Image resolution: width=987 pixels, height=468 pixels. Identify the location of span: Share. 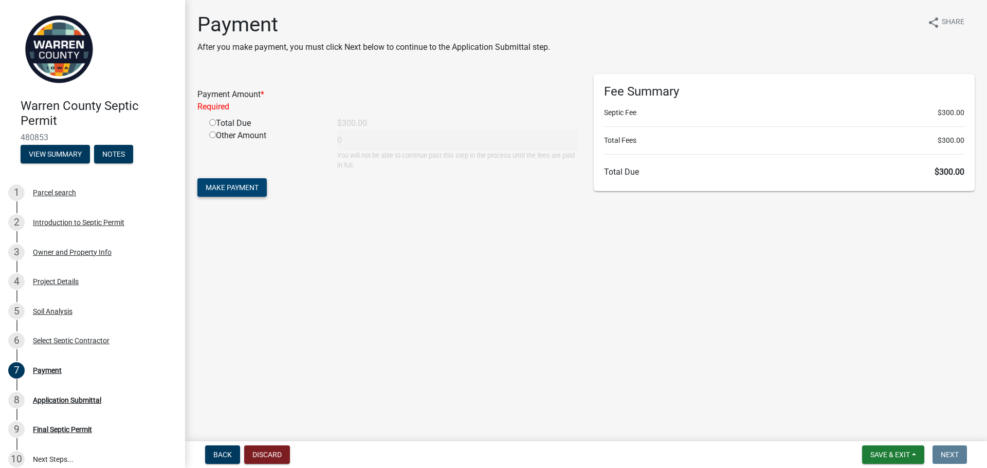
(953, 23).